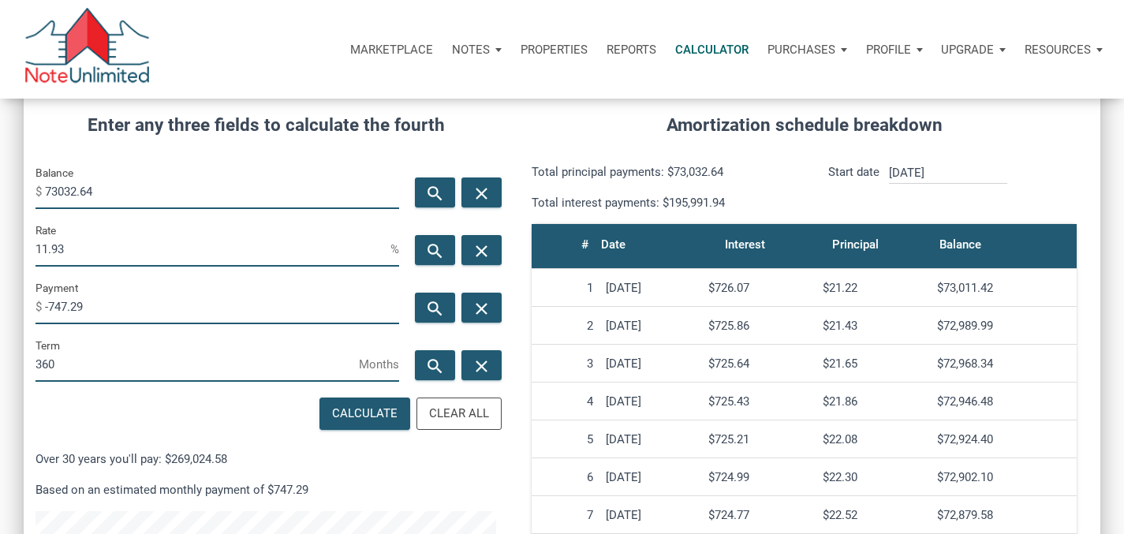 This screenshot has height=534, width=1124. Describe the element at coordinates (565, 401) in the screenshot. I see `div: 4` at that location.